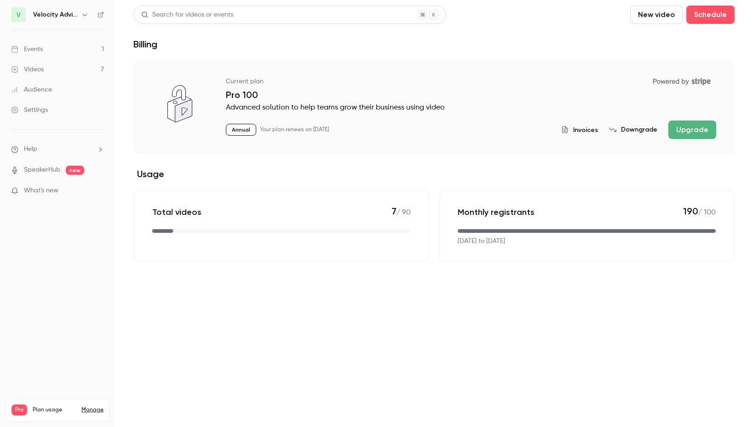  Describe the element at coordinates (471, 95) in the screenshot. I see `p: Pro 100` at that location.